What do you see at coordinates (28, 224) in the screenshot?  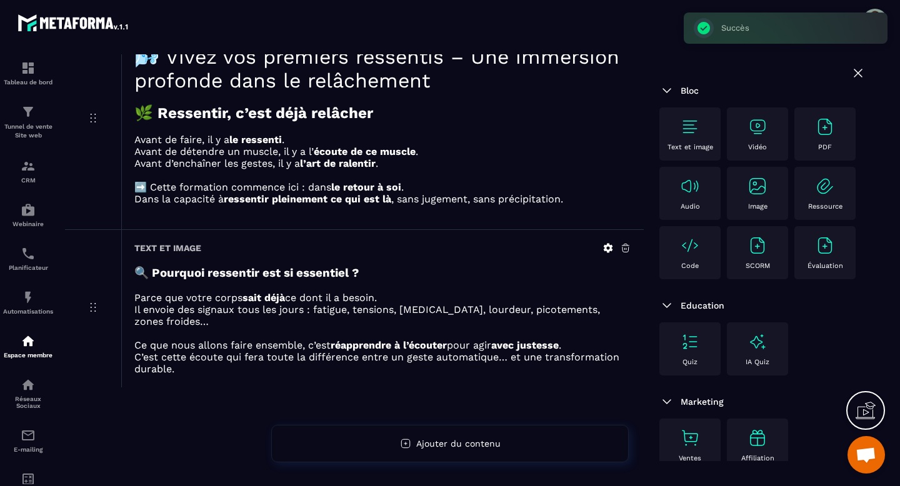 I see `p: Webinaire` at bounding box center [28, 224].